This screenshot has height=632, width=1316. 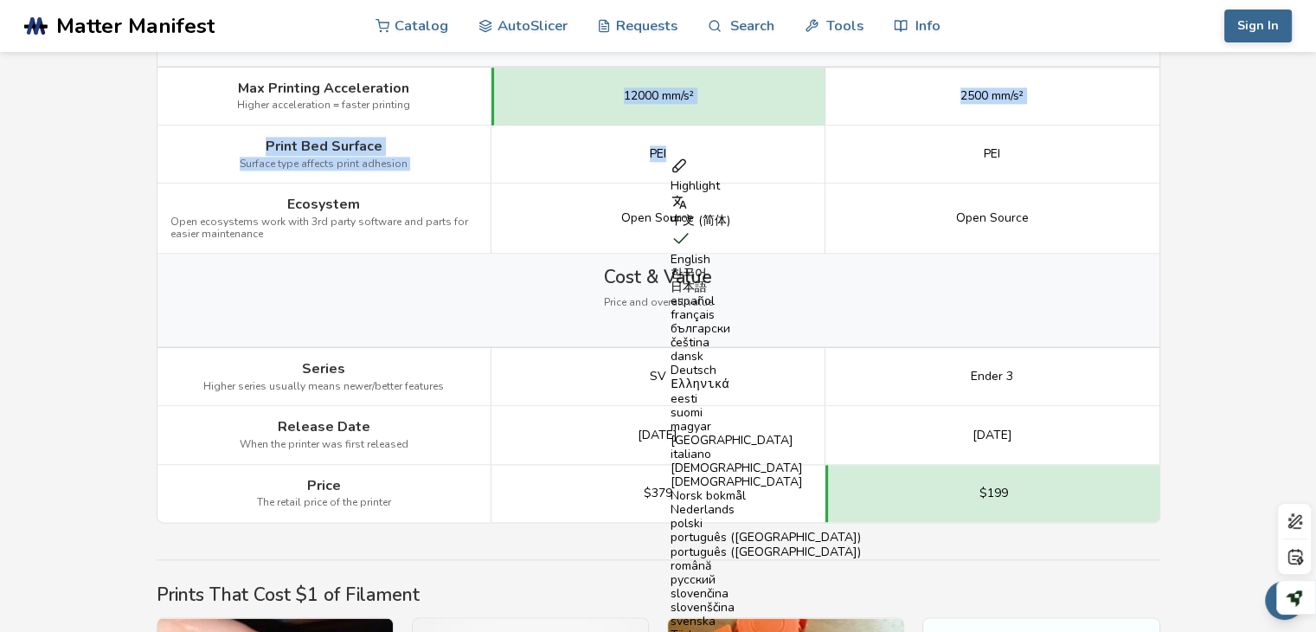 What do you see at coordinates (766, 427) in the screenshot?
I see `div: magyar` at bounding box center [766, 427].